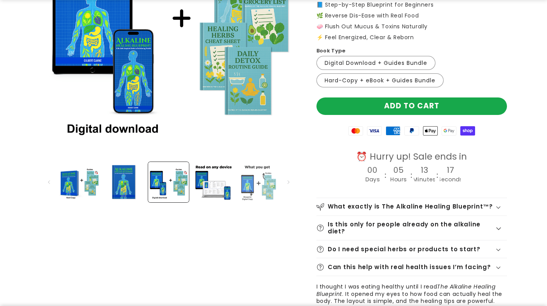  I want to click on button: Add to cart, so click(411, 106).